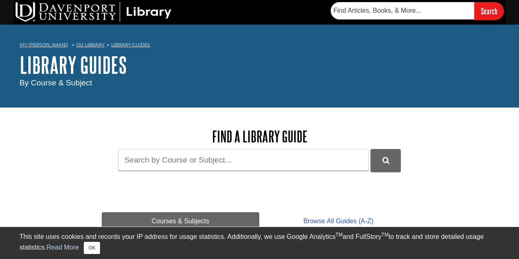 The width and height of the screenshot is (519, 259). Describe the element at coordinates (90, 45) in the screenshot. I see `a: DU Library` at that location.